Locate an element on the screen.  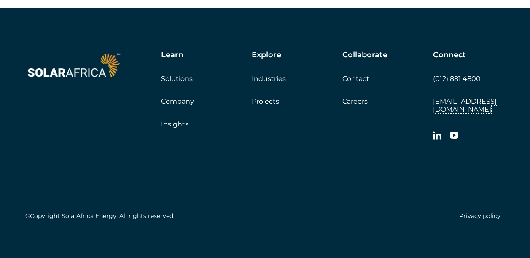
h5: Explore is located at coordinates (266, 55).